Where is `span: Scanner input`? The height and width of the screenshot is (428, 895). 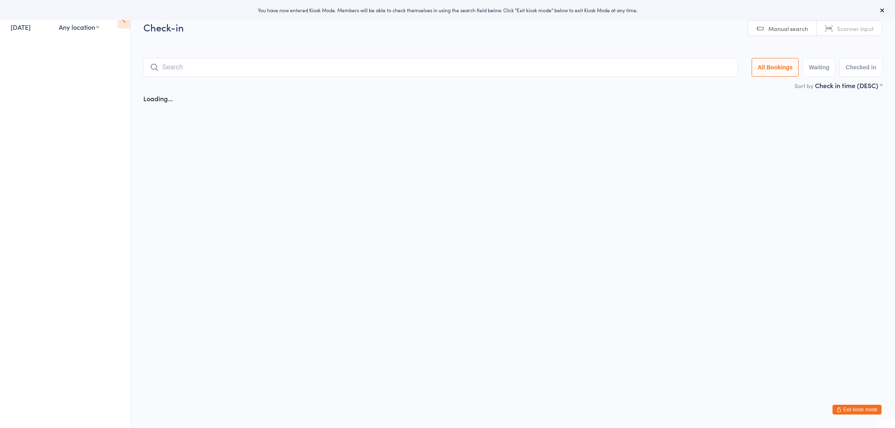
span: Scanner input is located at coordinates (855, 29).